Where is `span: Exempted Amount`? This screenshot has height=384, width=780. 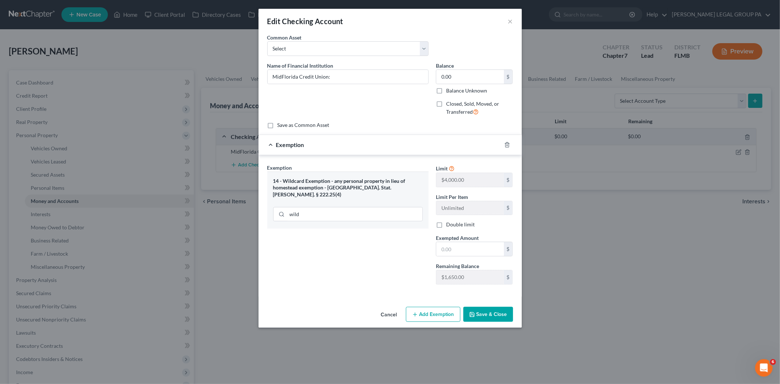 span: Exempted Amount is located at coordinates (457, 238).